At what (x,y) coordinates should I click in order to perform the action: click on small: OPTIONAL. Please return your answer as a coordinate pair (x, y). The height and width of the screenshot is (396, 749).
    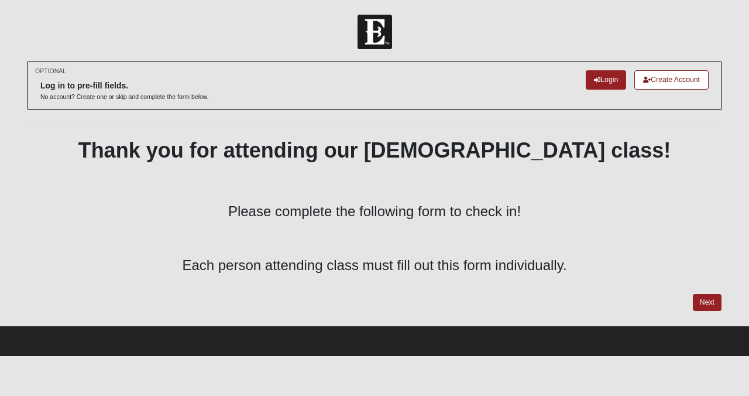
    Looking at the image, I should click on (50, 71).